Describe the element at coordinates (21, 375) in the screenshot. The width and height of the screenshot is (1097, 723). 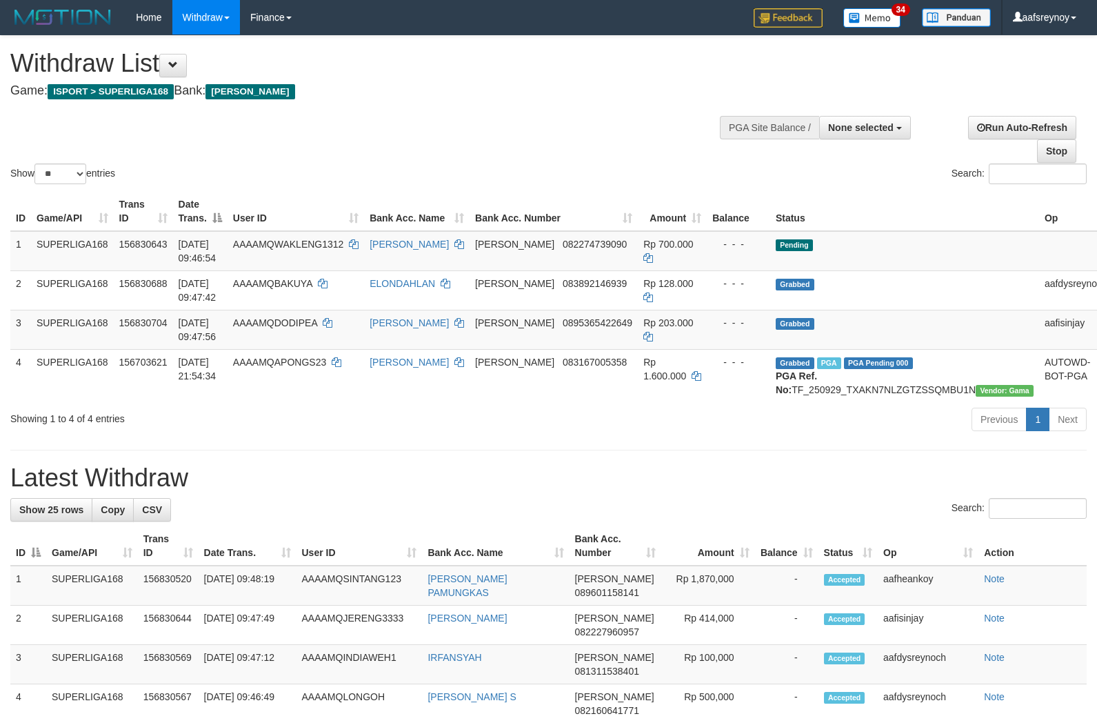
I see `td: 4` at that location.